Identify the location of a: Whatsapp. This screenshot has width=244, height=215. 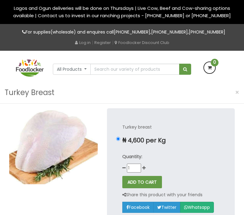
(197, 207).